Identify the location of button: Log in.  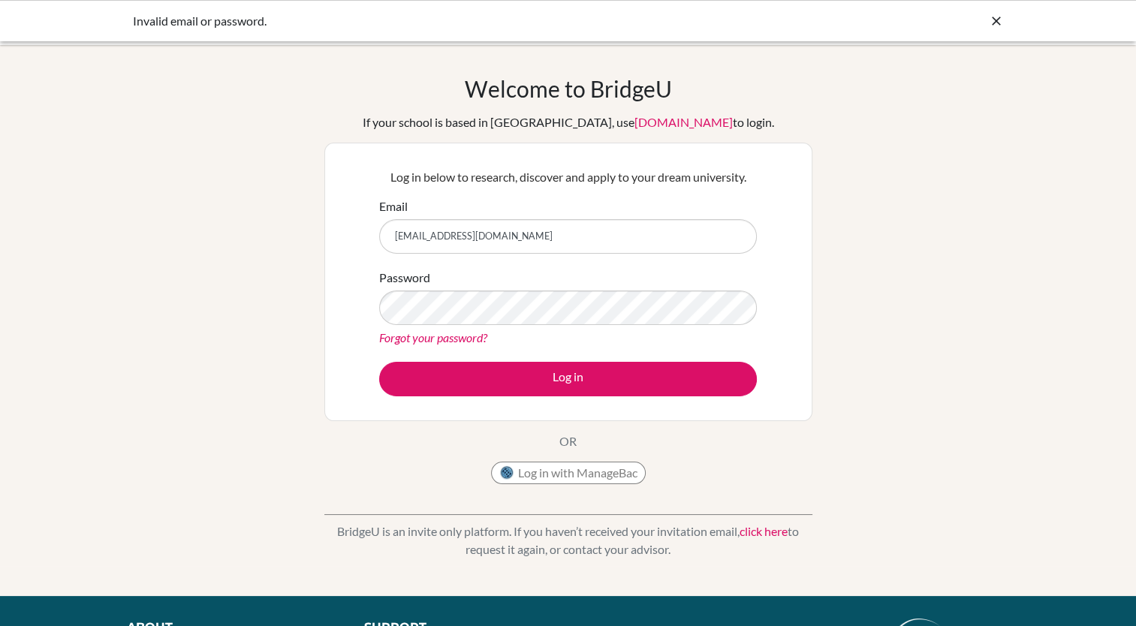
(568, 379).